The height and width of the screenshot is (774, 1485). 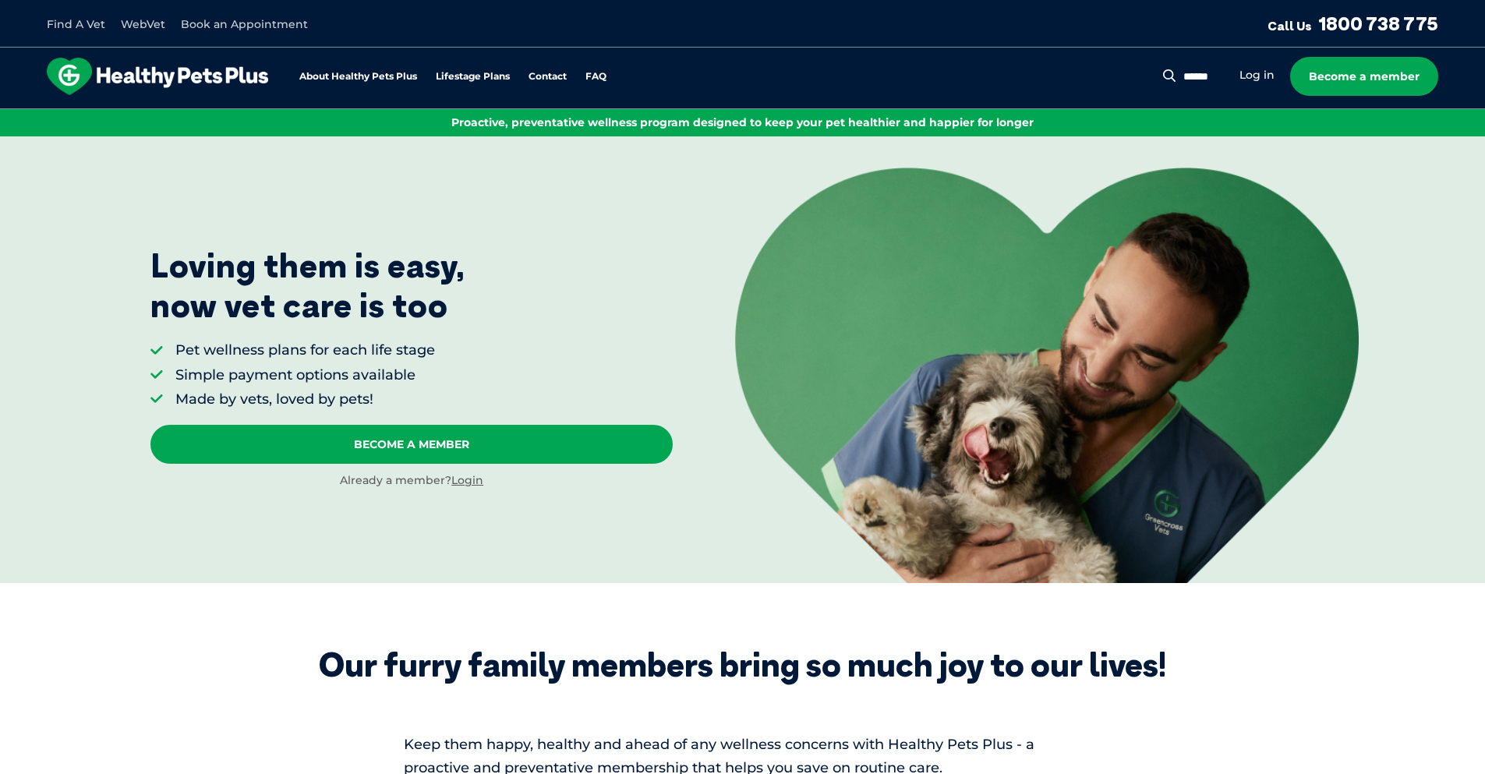 I want to click on li: Pet wellness plans for each life stage, so click(x=305, y=350).